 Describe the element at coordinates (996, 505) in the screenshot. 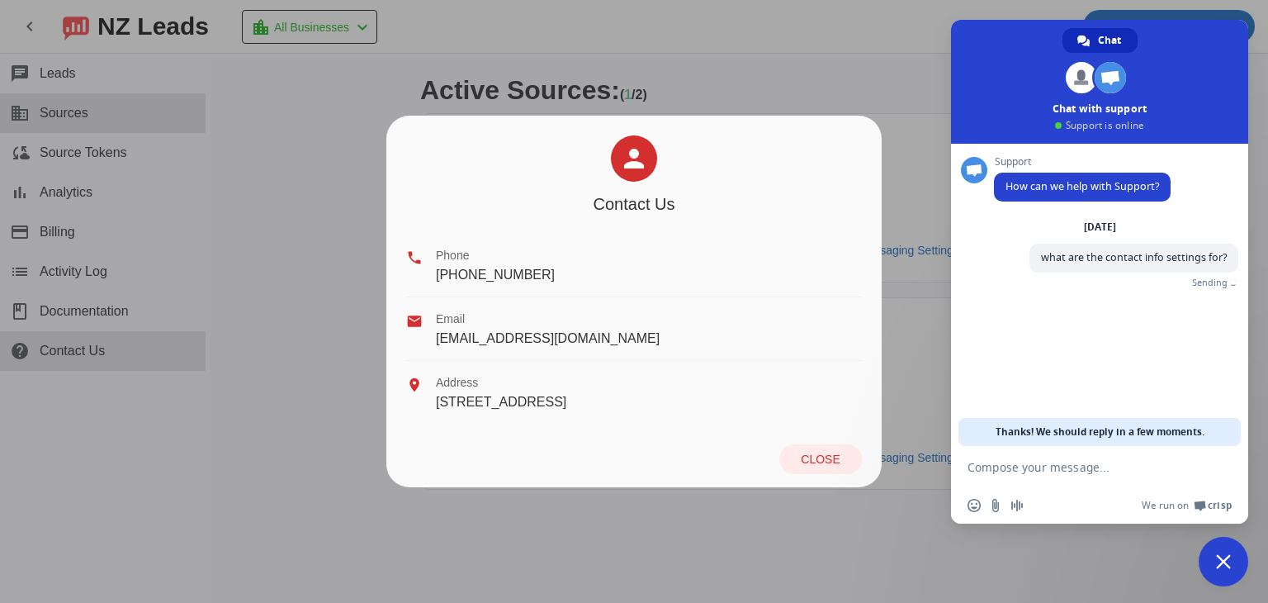

I see `span: Send a file` at that location.